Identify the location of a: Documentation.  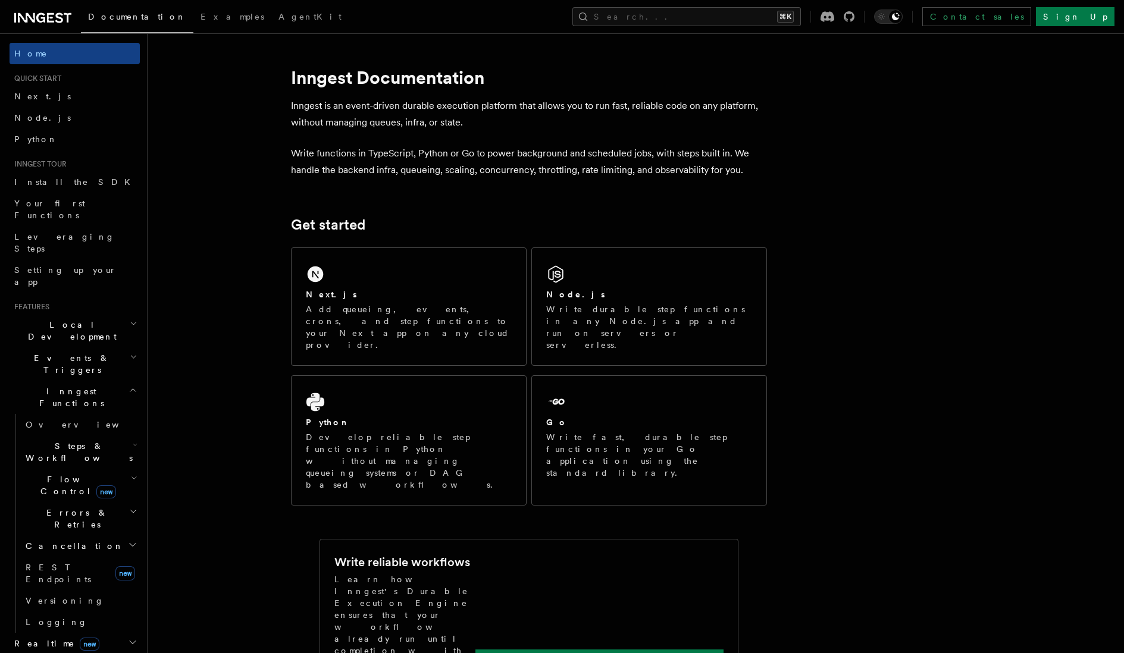
(137, 18).